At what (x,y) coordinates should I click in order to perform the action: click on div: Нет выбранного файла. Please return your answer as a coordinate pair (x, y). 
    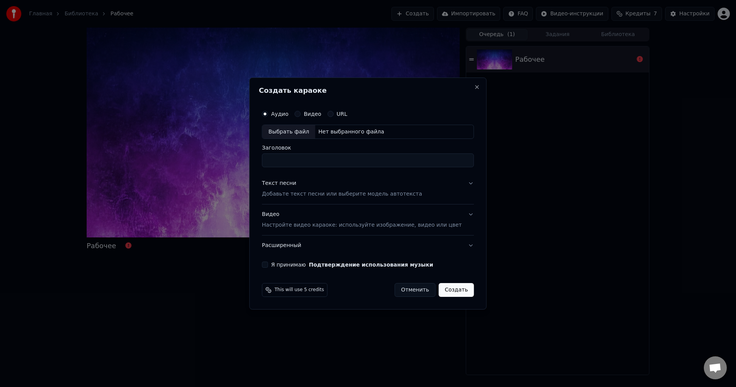
    Looking at the image, I should click on (351, 132).